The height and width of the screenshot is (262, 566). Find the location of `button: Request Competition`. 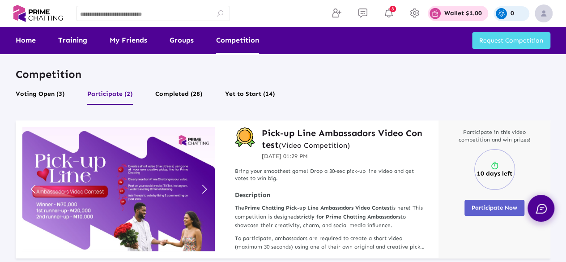

button: Request Competition is located at coordinates (511, 40).